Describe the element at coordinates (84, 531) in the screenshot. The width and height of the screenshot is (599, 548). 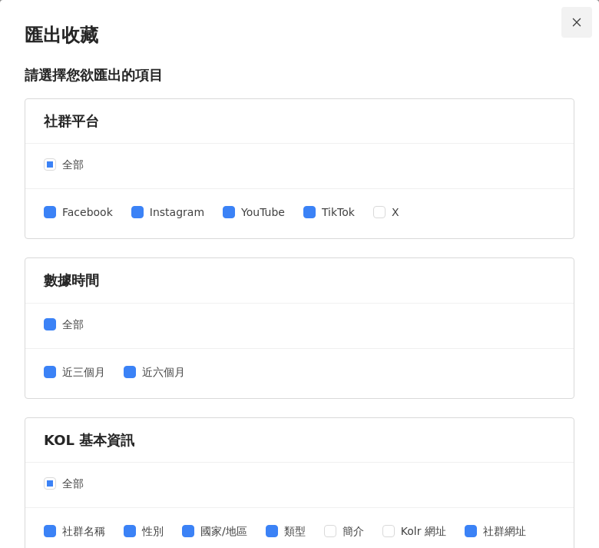
I see `span: 社群名稱` at that location.